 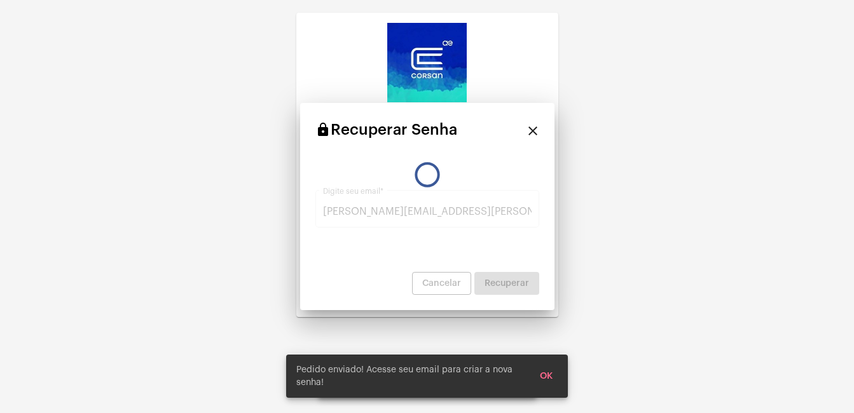 I want to click on button: Cancelar, so click(x=441, y=284).